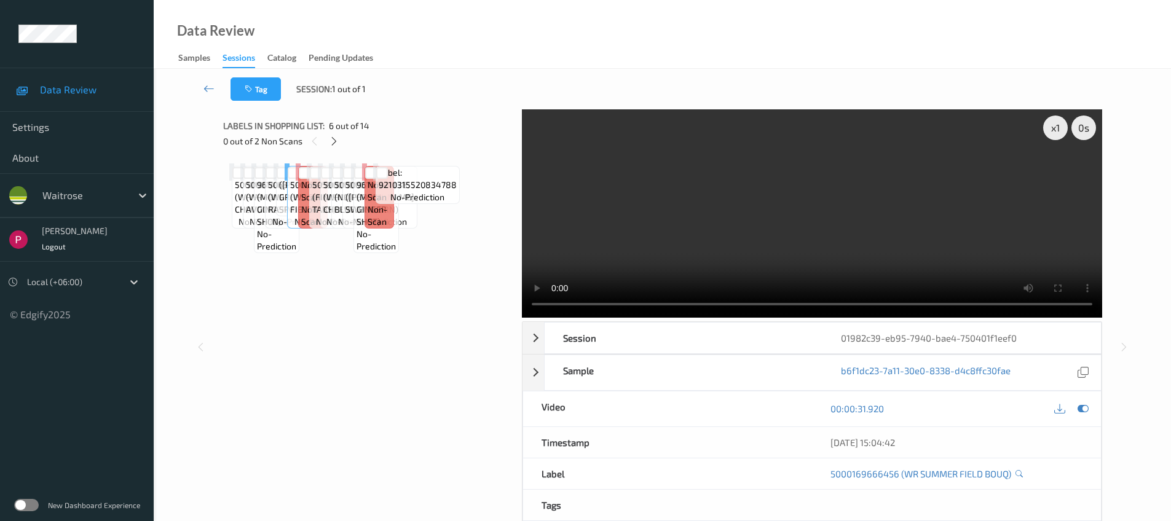  What do you see at coordinates (1083, 128) in the screenshot?
I see `div: 0 s` at bounding box center [1083, 128].